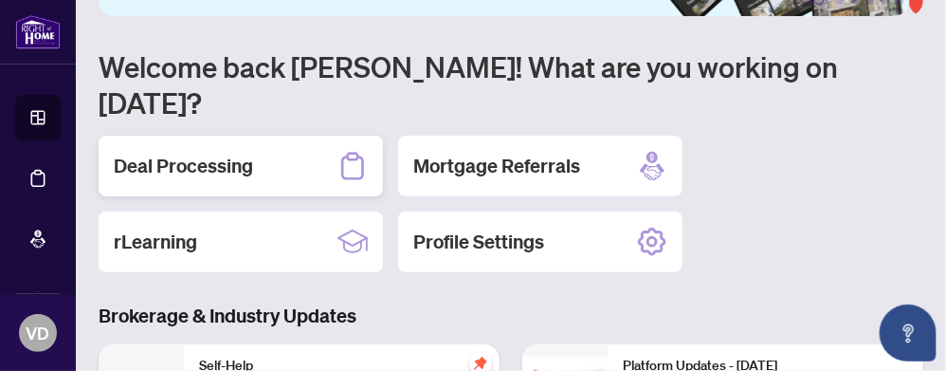 The height and width of the screenshot is (371, 946). Describe the element at coordinates (479, 242) in the screenshot. I see `h2: Profile Settings` at that location.